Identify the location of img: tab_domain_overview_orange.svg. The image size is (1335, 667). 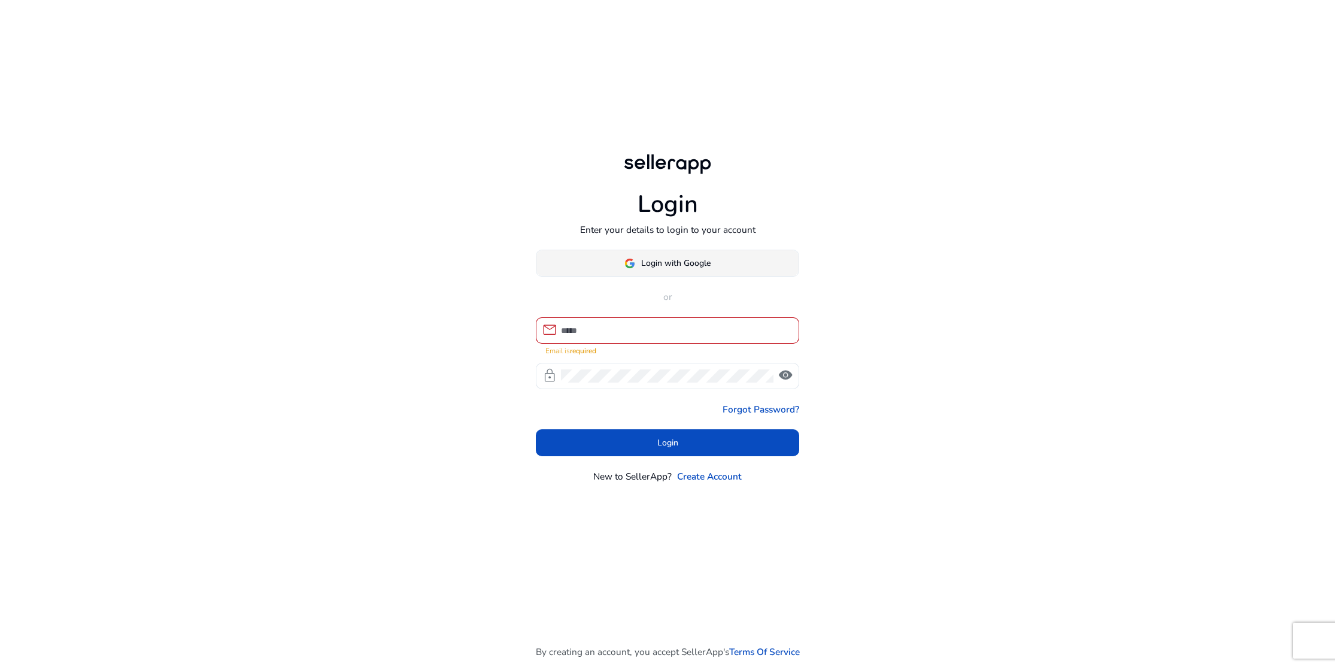
(54, 74).